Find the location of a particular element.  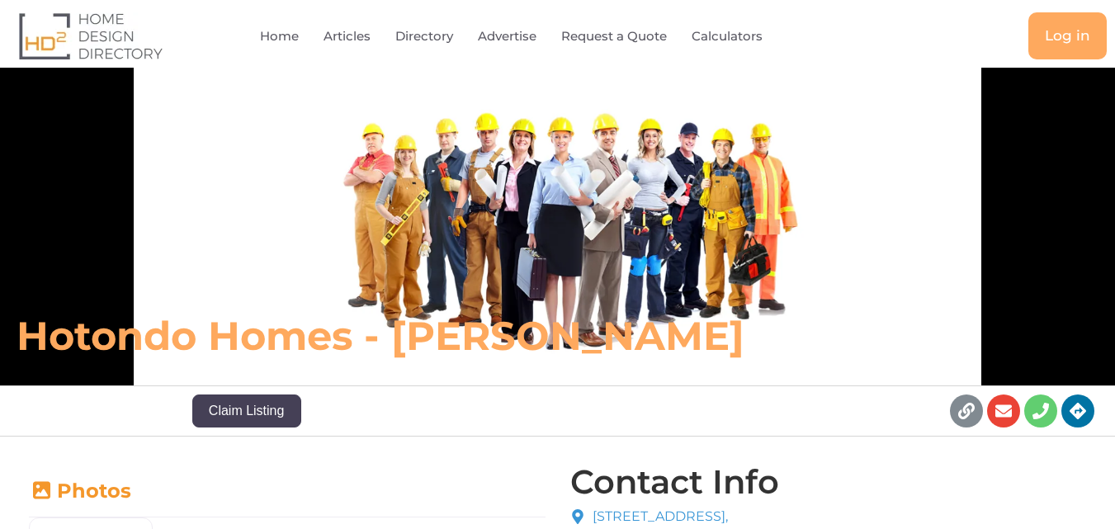

span: Log in is located at coordinates (1067, 35).